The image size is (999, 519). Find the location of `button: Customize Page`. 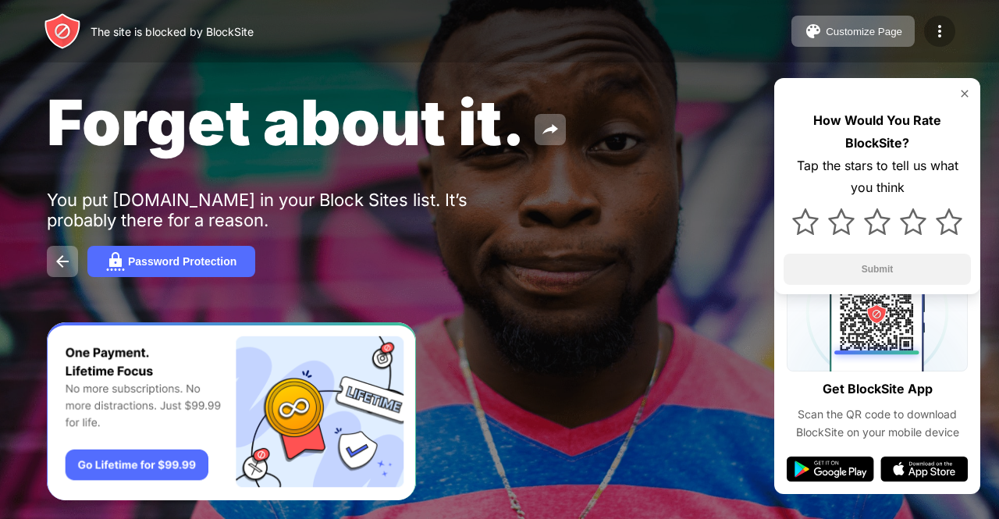

button: Customize Page is located at coordinates (853, 31).